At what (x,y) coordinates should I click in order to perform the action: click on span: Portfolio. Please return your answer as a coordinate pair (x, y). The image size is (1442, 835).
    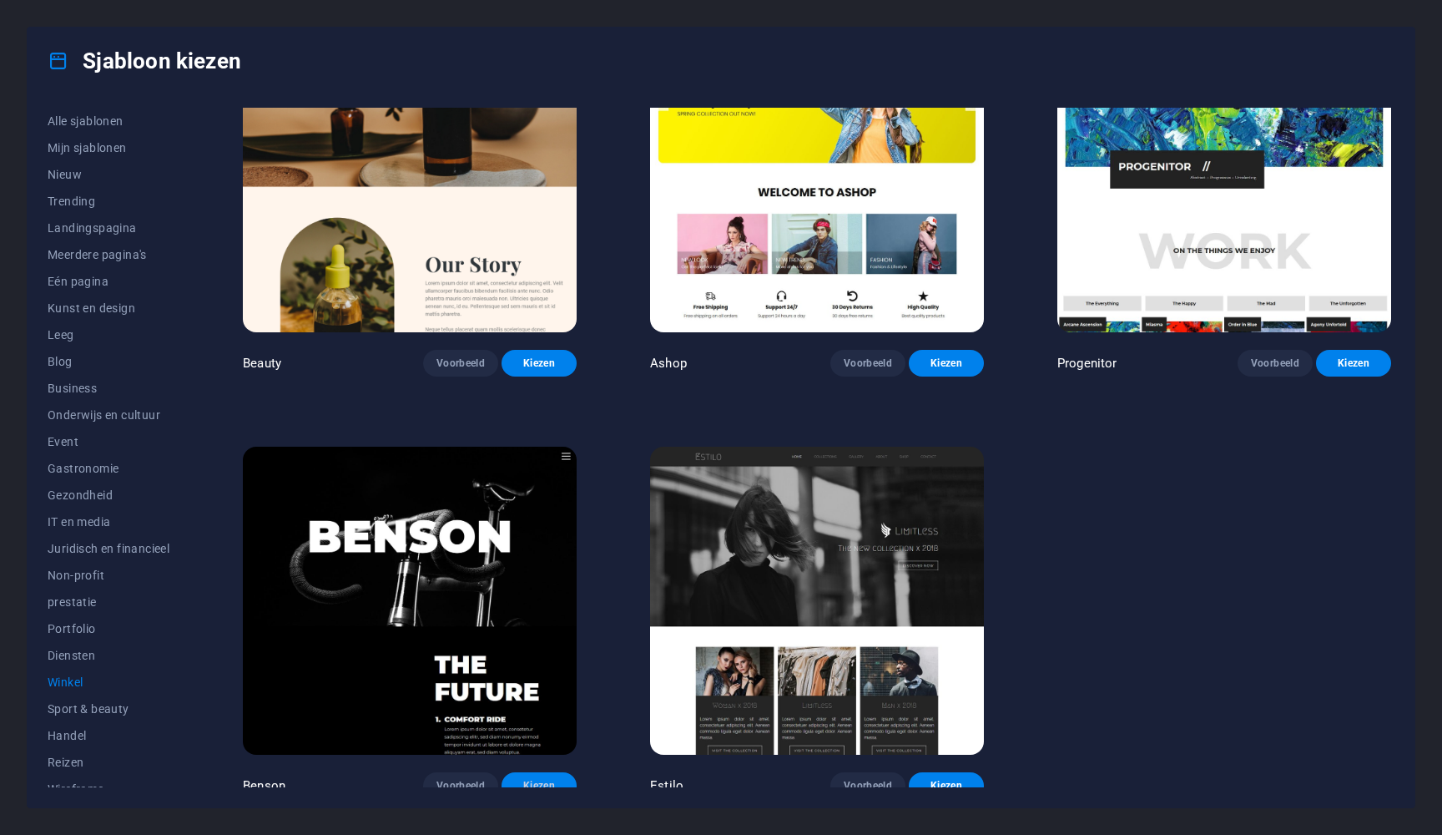
    Looking at the image, I should click on (108, 628).